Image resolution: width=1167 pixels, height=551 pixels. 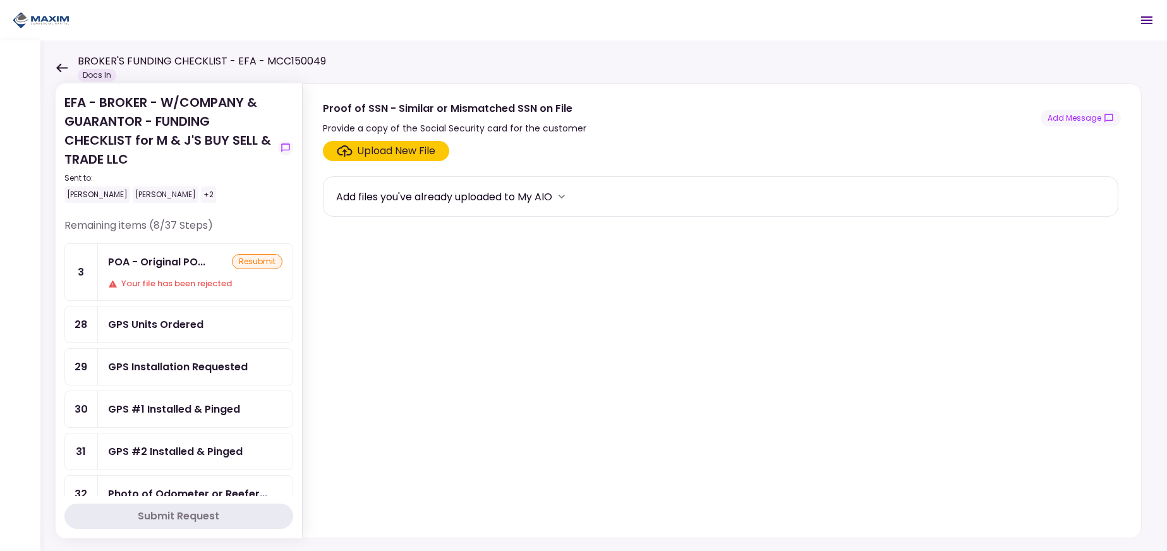 I want to click on a: 31GPS #2 Installed & Pinged, so click(x=179, y=451).